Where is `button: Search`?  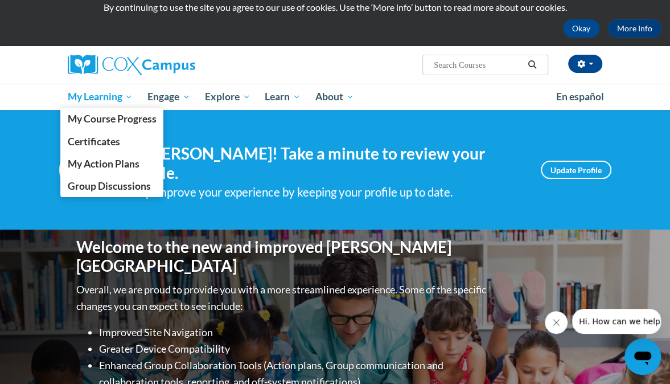 button: Search is located at coordinates (533, 65).